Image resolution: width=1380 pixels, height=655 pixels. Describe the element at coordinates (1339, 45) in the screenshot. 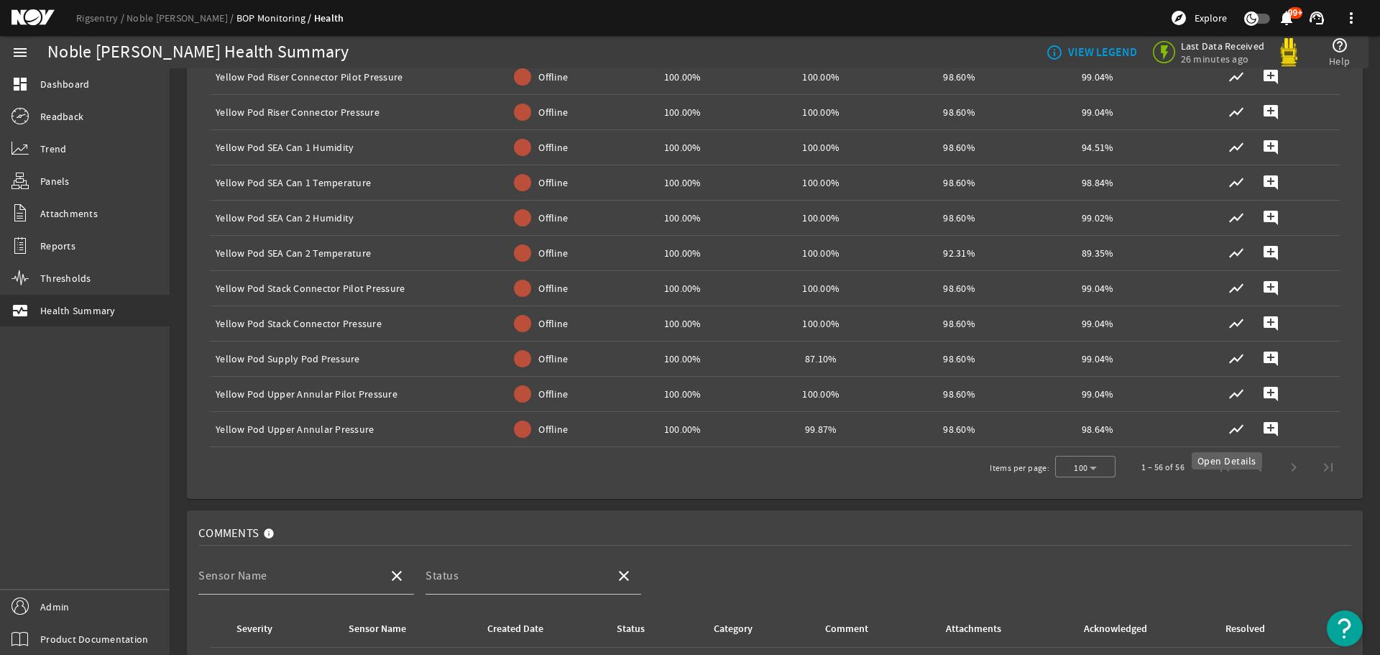

I see `mat-icon: help_outline` at that location.